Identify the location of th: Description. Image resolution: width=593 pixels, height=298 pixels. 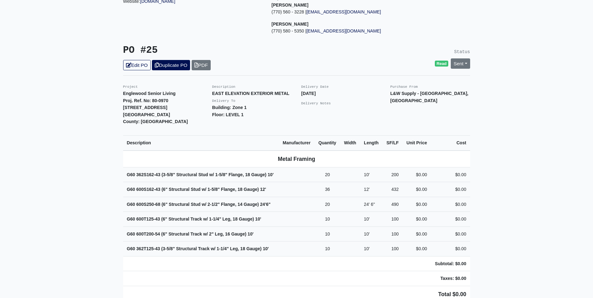
(201, 143).